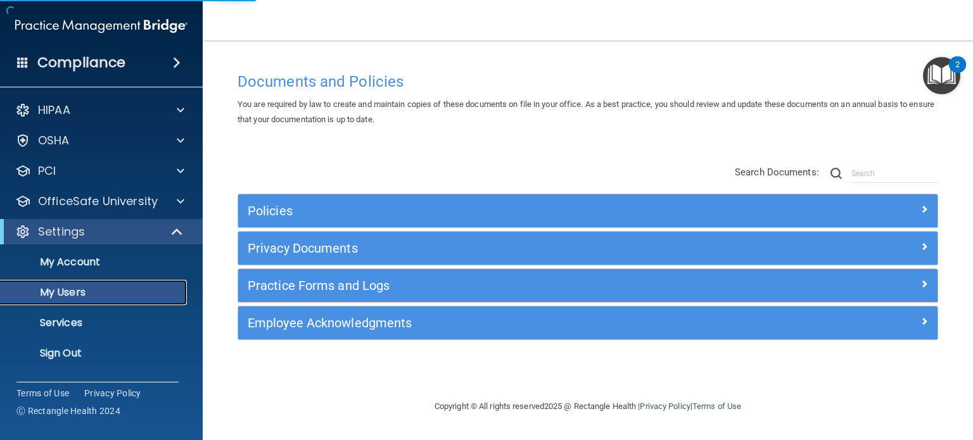 The height and width of the screenshot is (440, 973). What do you see at coordinates (81, 63) in the screenshot?
I see `h4: Compliance` at bounding box center [81, 63].